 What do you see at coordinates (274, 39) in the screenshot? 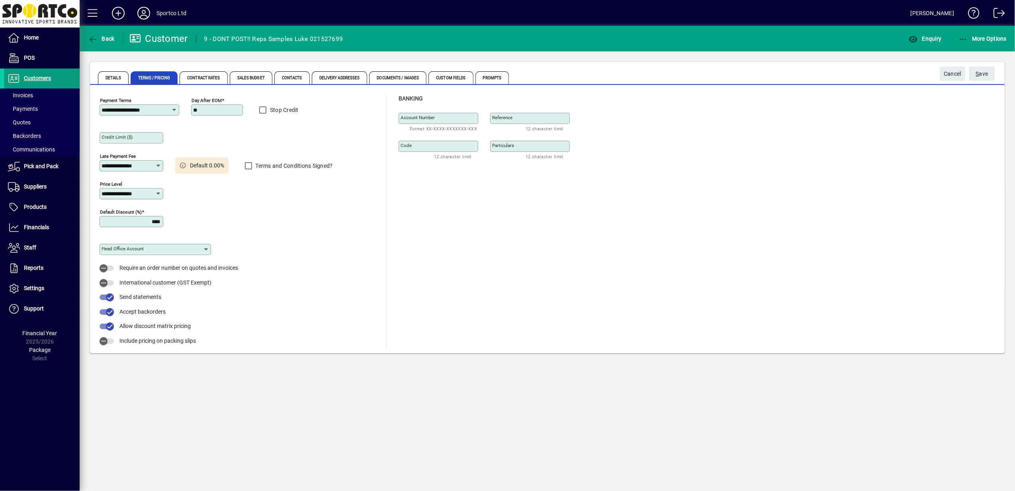
I see `div: 9 - DONT POST!! Reps Samples Luke 021527699` at bounding box center [274, 39].